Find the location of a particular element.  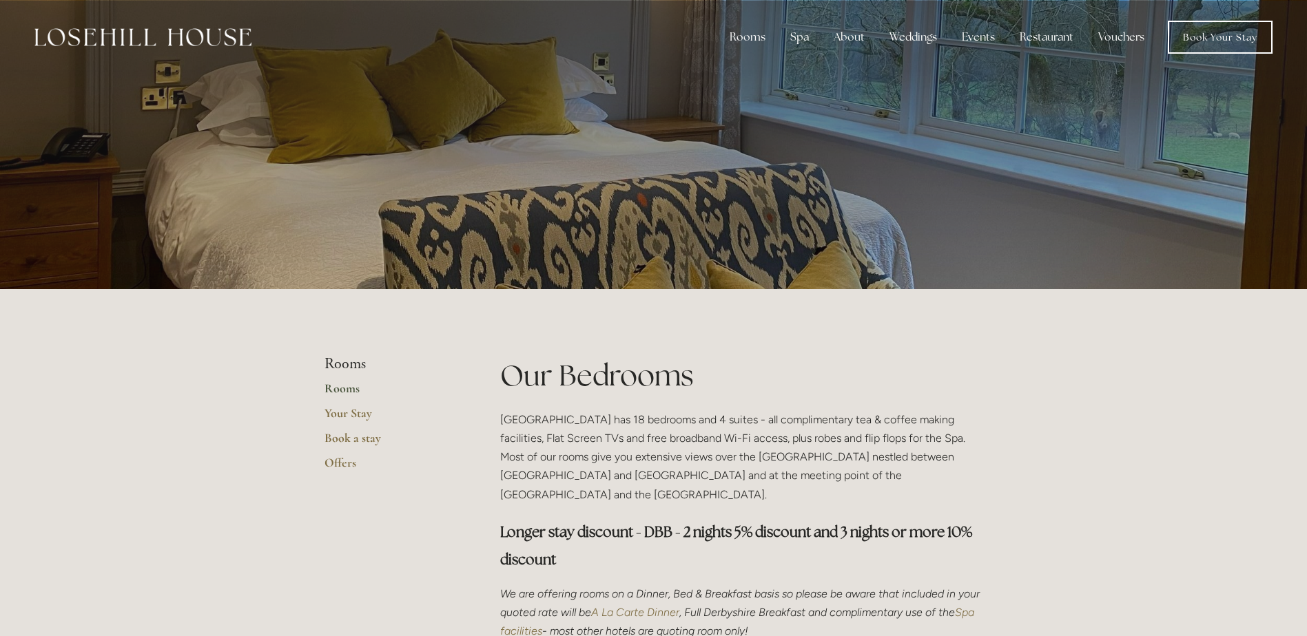

a: A La Carte Dinner is located at coordinates (635, 612).